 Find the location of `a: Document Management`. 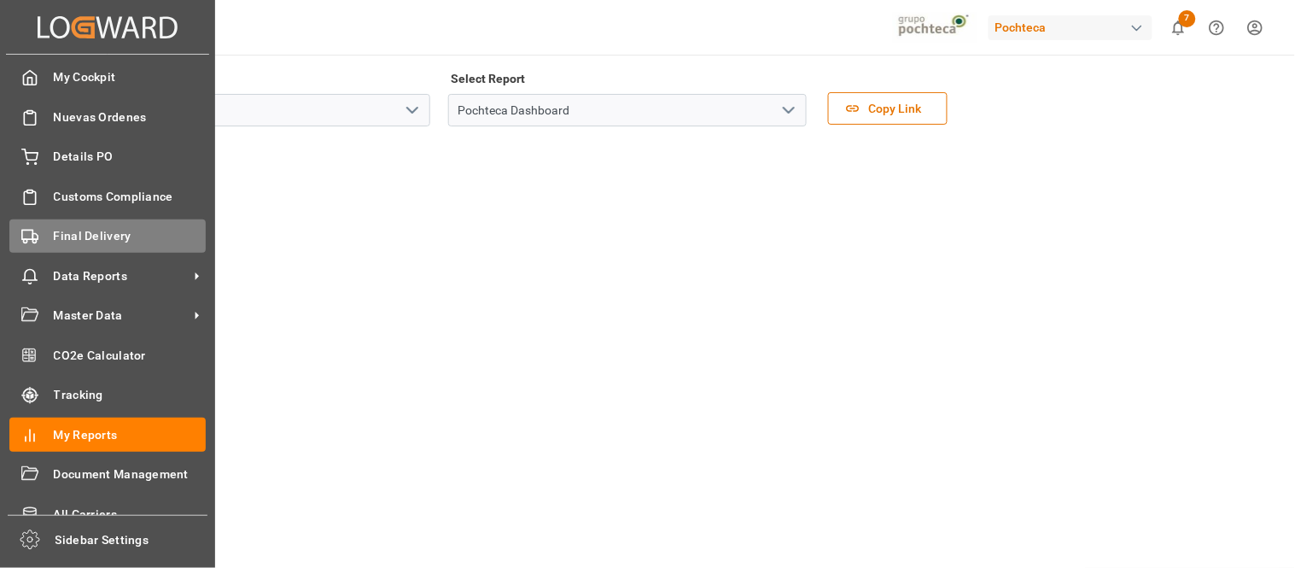

a: Document Management is located at coordinates (108, 474).